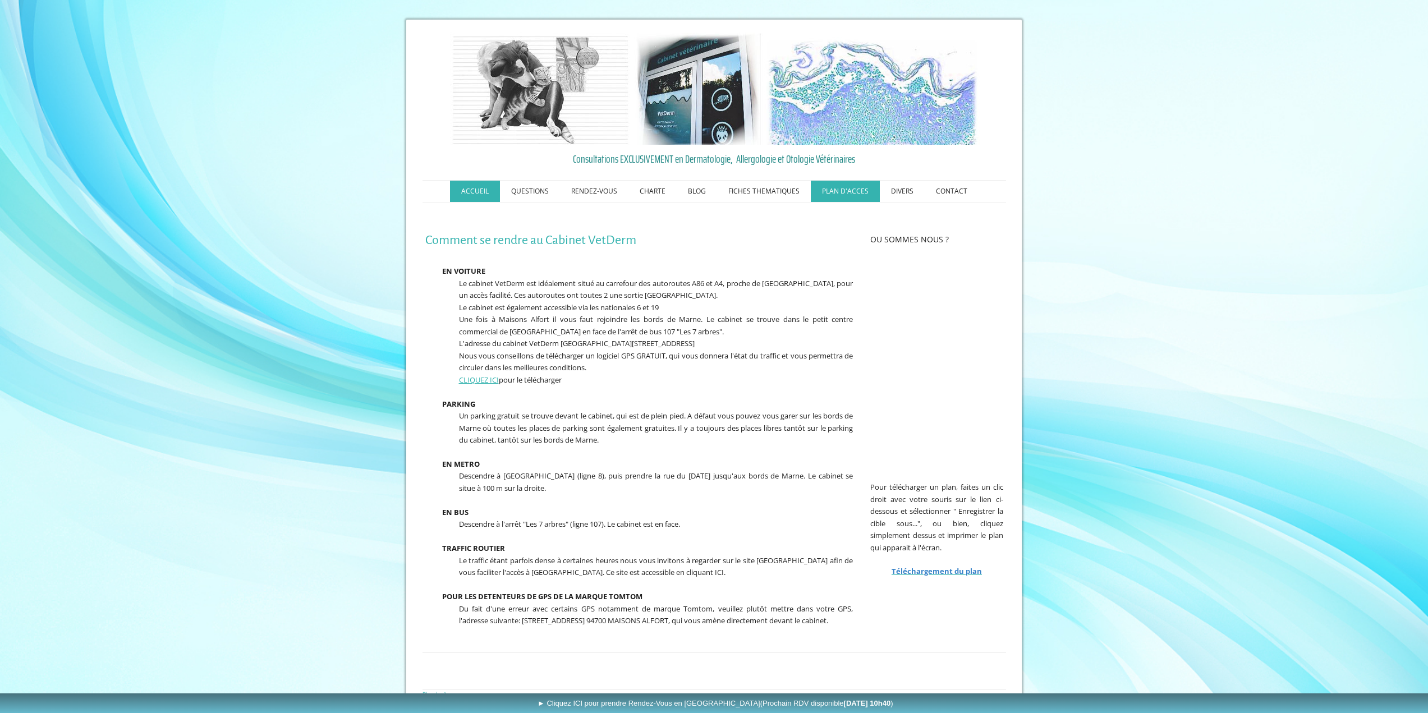 This screenshot has height=713, width=1428. I want to click on span: Le cabinet VetDerm est idéalement situé au carrefour des autoroutes A86 et A4, proche de [GEOGRAP..., so click(656, 290).